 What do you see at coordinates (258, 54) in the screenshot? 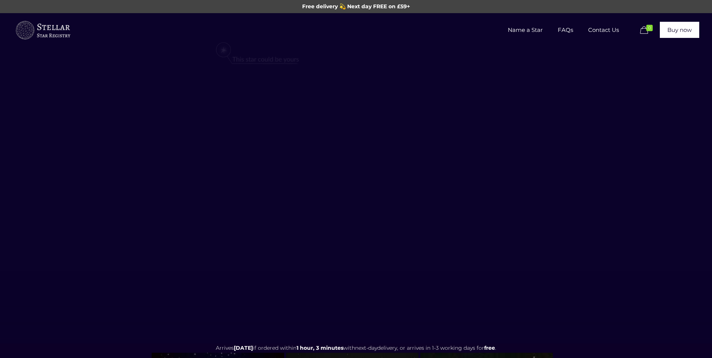
I see `img: star-could-be-yours.png` at bounding box center [258, 54].